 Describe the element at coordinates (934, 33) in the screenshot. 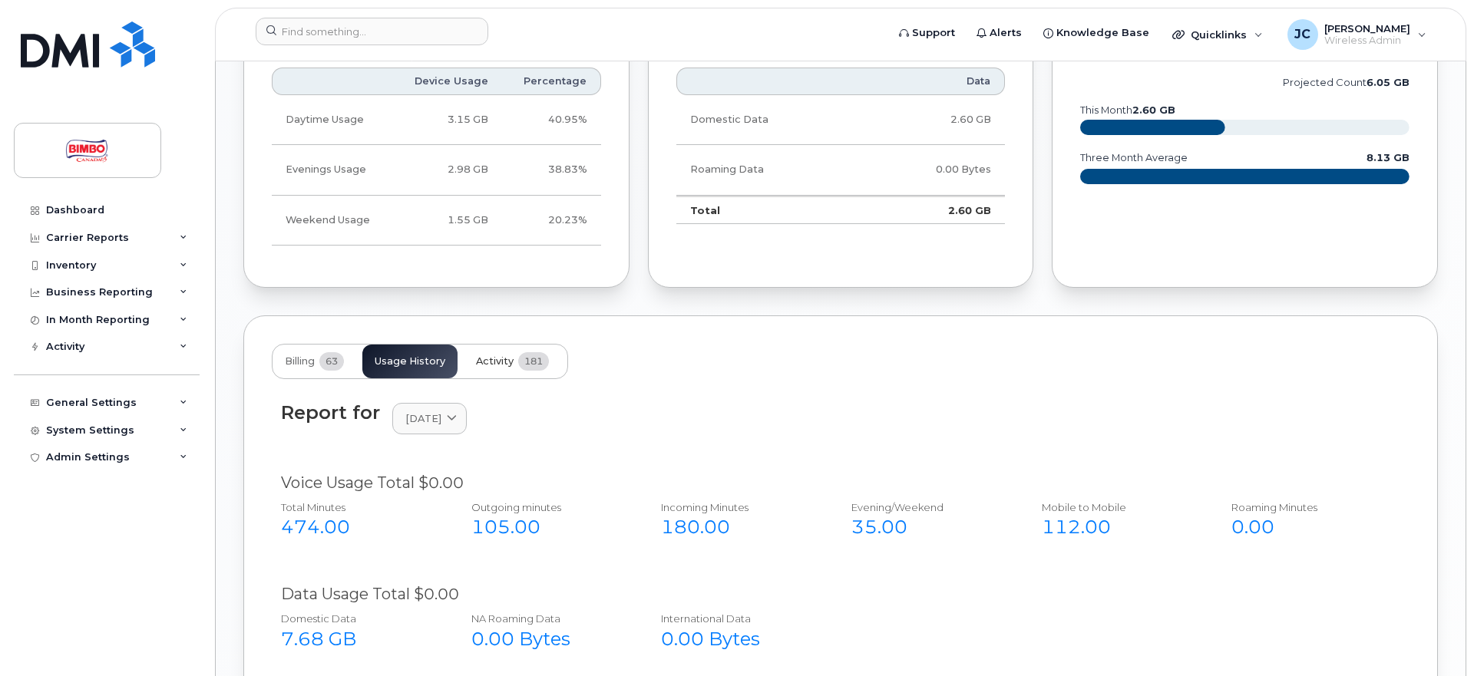

I see `span: Support` at that location.